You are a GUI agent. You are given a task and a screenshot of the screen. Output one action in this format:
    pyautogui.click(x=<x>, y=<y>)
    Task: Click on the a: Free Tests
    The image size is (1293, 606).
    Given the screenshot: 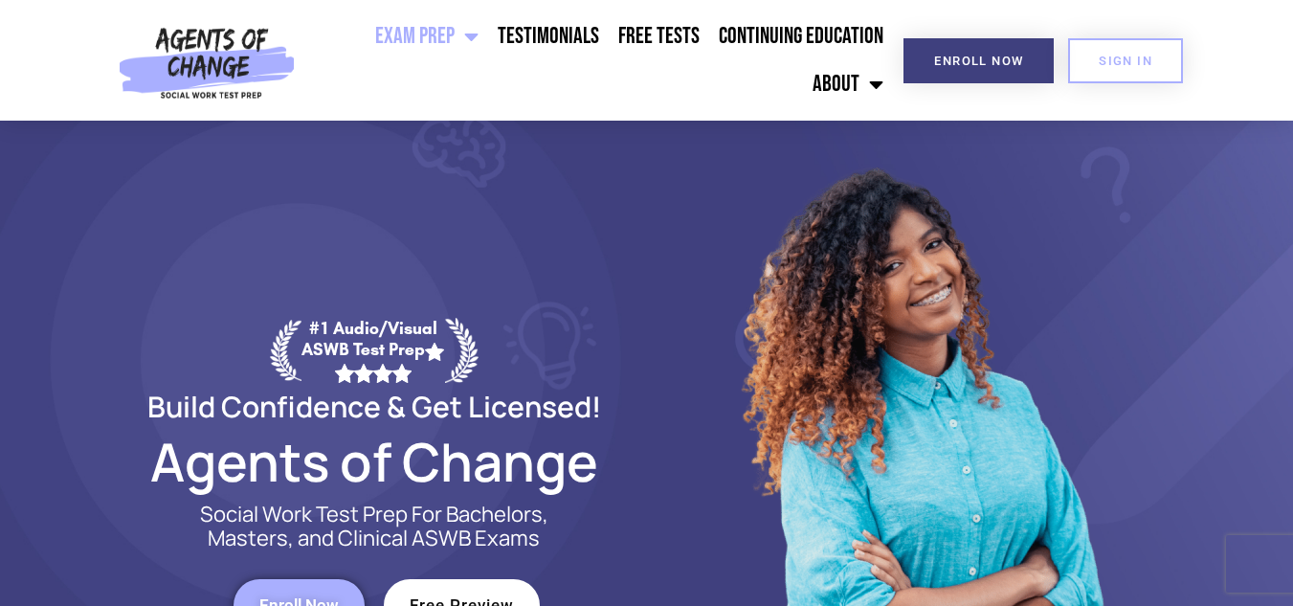 What is the action you would take?
    pyautogui.click(x=658, y=36)
    